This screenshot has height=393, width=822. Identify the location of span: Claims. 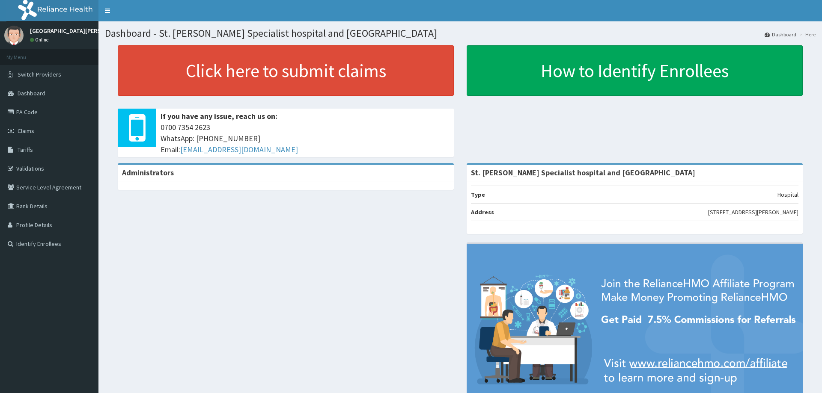
(26, 131).